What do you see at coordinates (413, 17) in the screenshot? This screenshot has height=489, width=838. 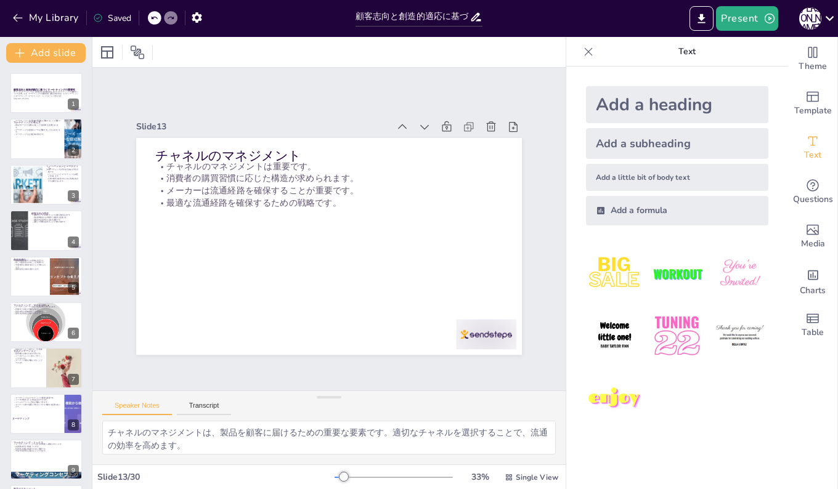 I see `input: Insert title` at bounding box center [413, 17].